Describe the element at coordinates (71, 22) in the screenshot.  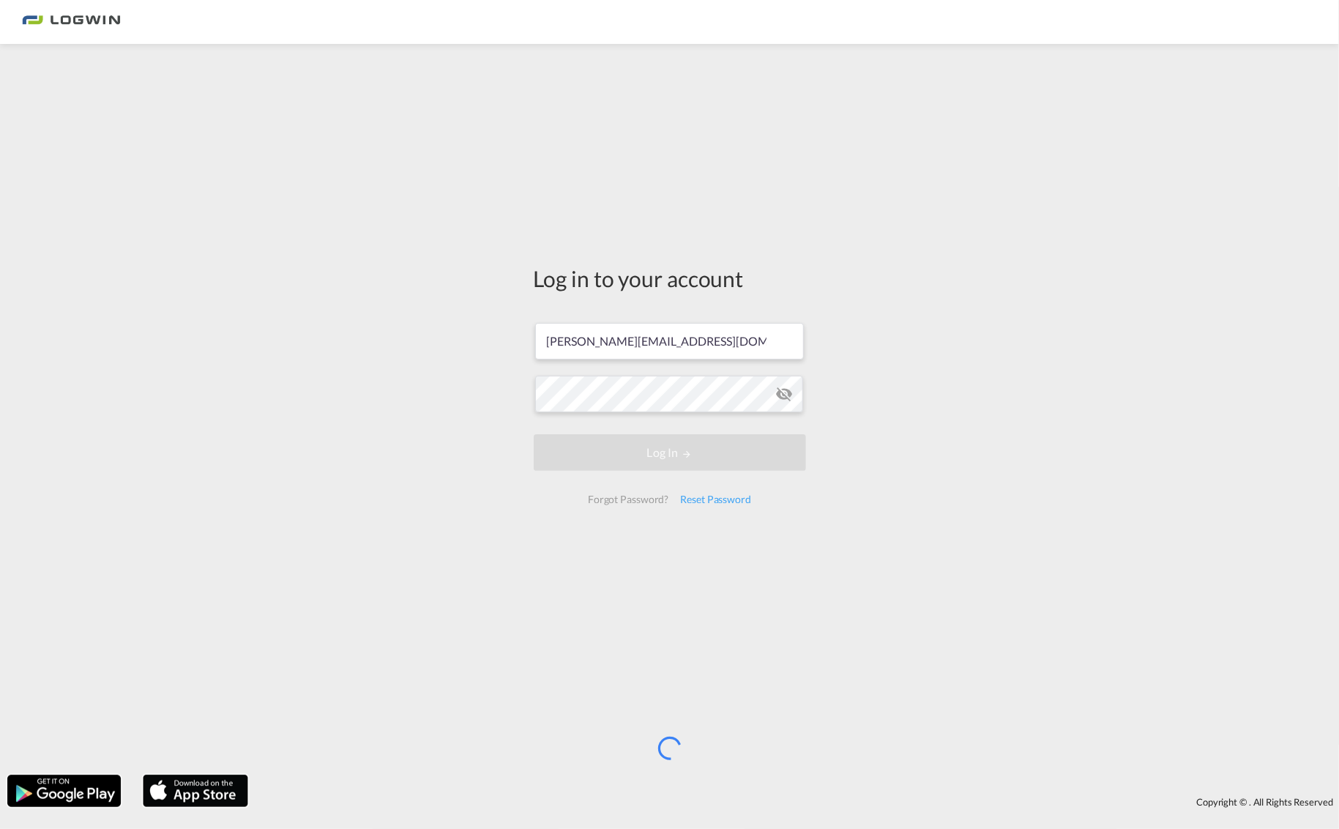
I see `img: bc73a0e0d8c111efacd525e4c8ad7d32.png` at that location.